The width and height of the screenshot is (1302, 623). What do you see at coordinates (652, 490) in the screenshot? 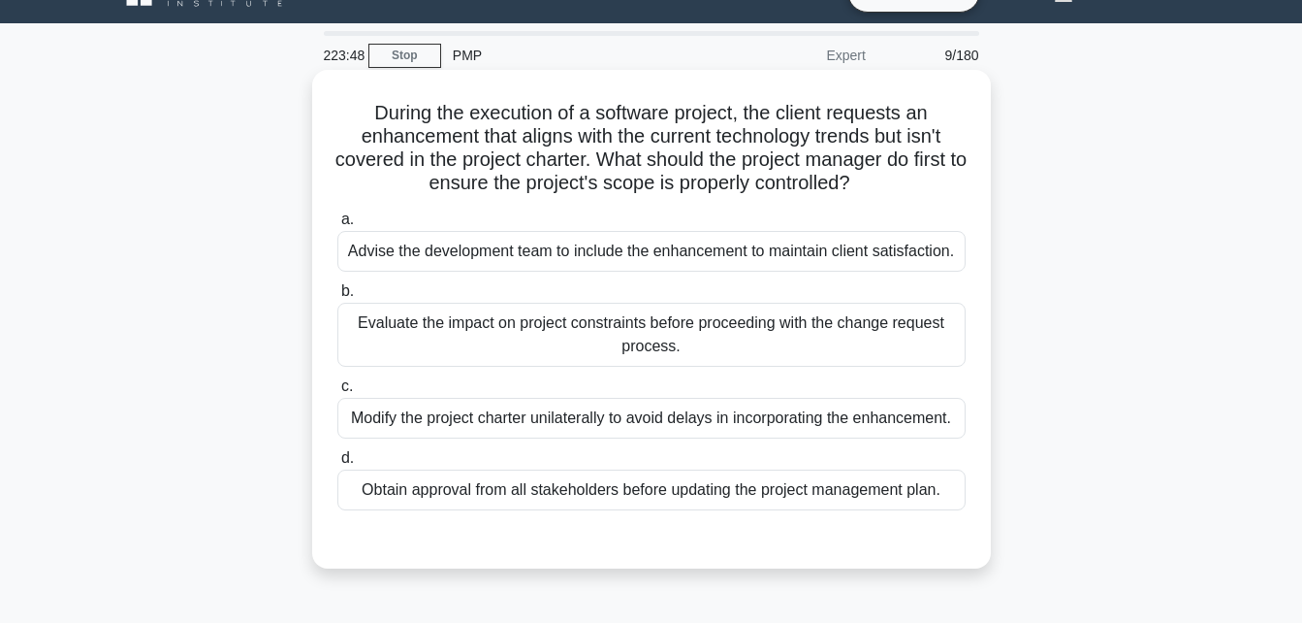
I see `div: Obtain approval from all stakeholders before updating the project management plan.` at bounding box center [652, 490].